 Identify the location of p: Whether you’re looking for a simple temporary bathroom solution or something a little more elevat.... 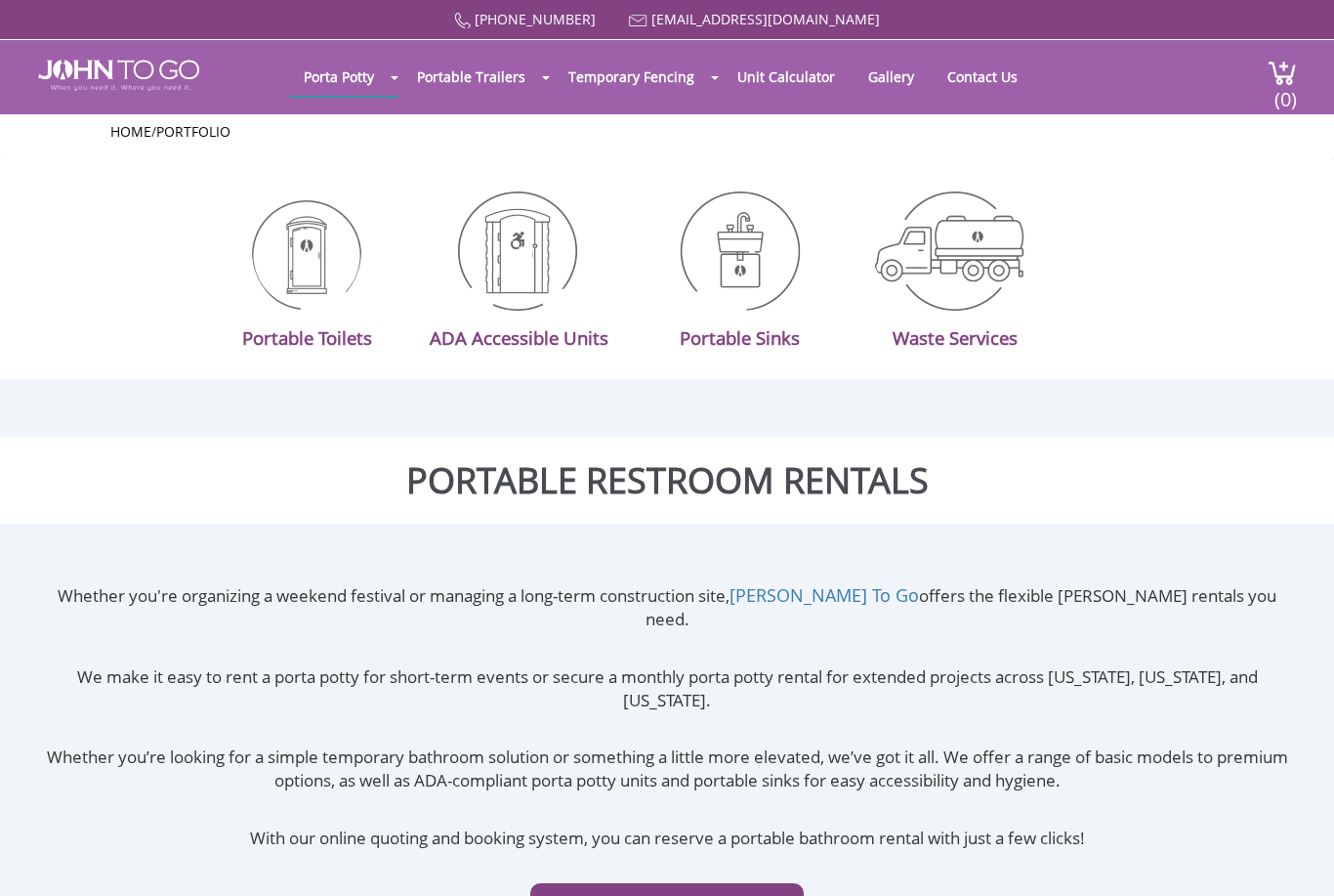
(667, 769).